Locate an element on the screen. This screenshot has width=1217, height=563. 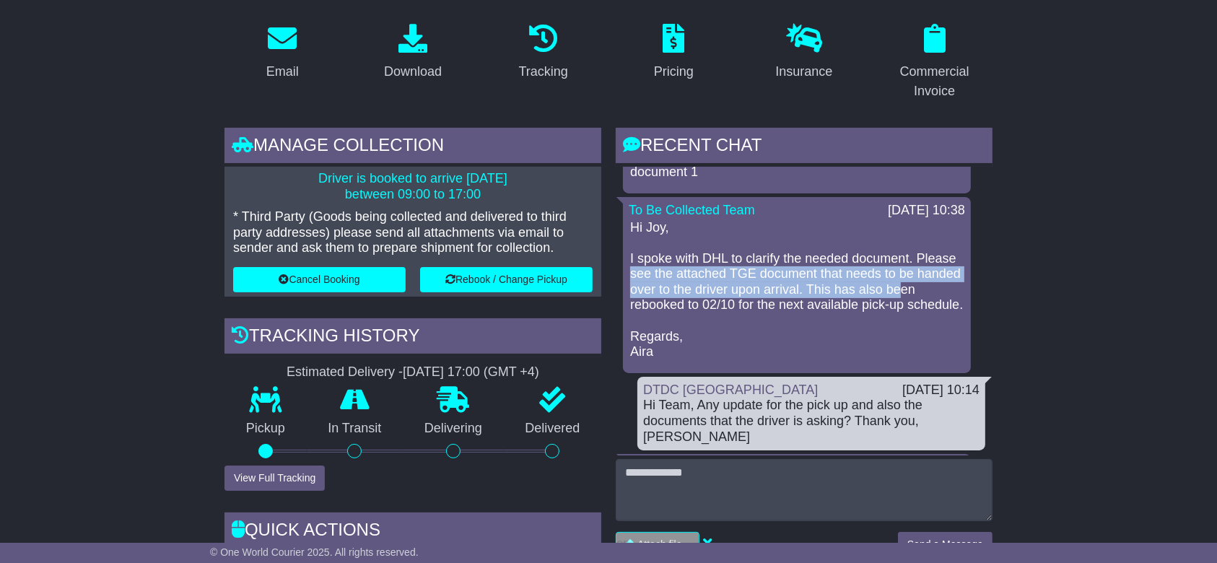
a: Pricing is located at coordinates (673, 53).